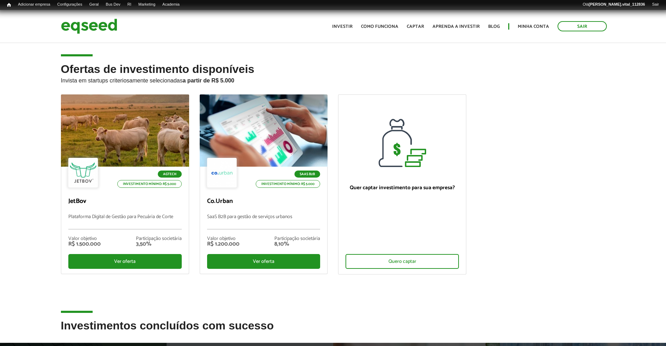  What do you see at coordinates (125, 202) in the screenshot?
I see `p: JetBov` at bounding box center [125, 202].